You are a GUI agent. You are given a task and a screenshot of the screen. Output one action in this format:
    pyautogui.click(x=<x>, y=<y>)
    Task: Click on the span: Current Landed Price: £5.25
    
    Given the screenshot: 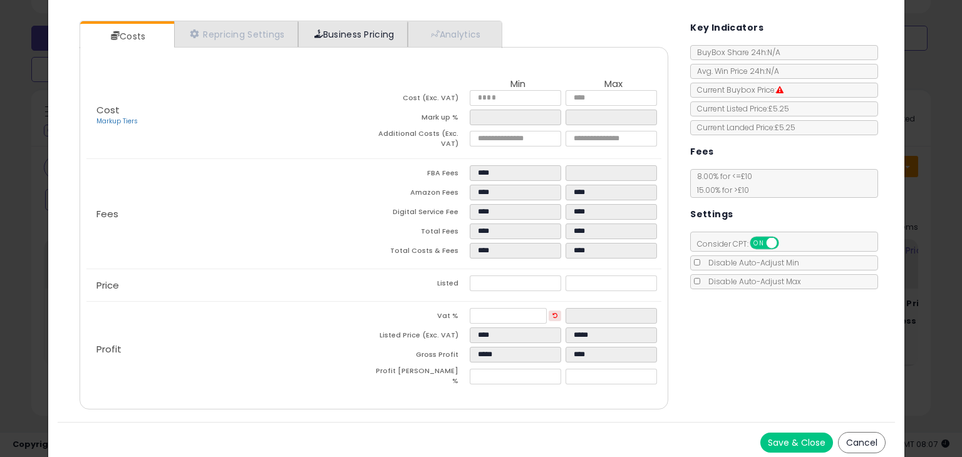 What is the action you would take?
    pyautogui.click(x=743, y=127)
    